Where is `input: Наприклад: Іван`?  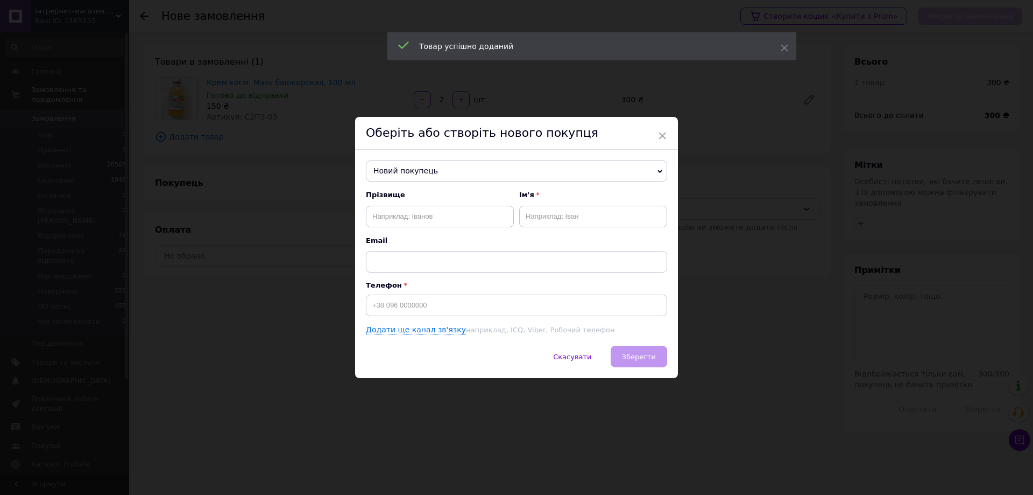 input: Наприклад: Іван is located at coordinates (593, 216).